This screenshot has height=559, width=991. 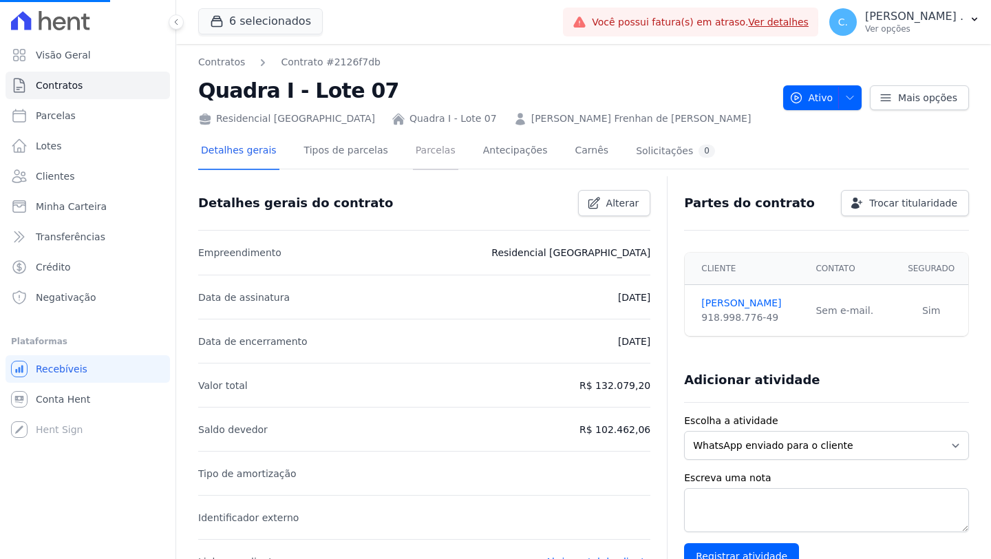 What do you see at coordinates (914, 29) in the screenshot?
I see `p: Ver opções` at bounding box center [914, 29].